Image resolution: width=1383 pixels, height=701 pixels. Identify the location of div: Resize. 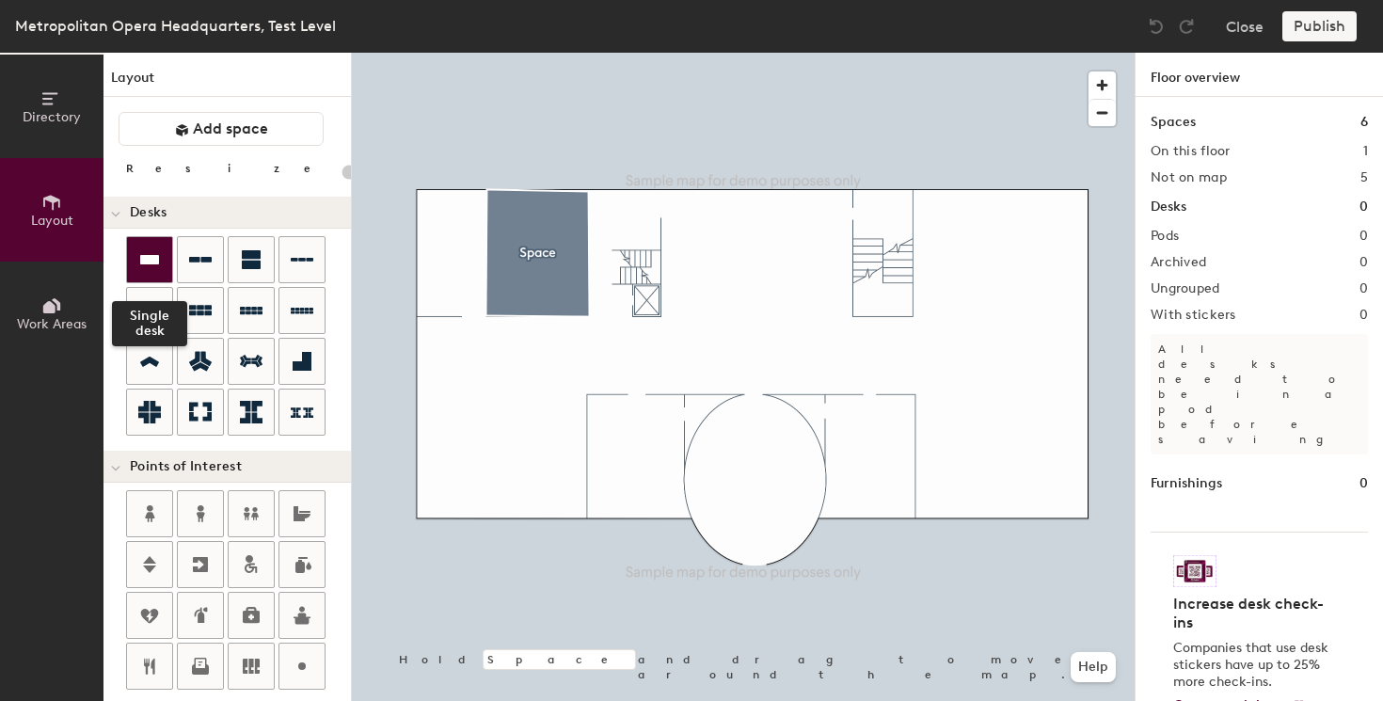
(230, 168).